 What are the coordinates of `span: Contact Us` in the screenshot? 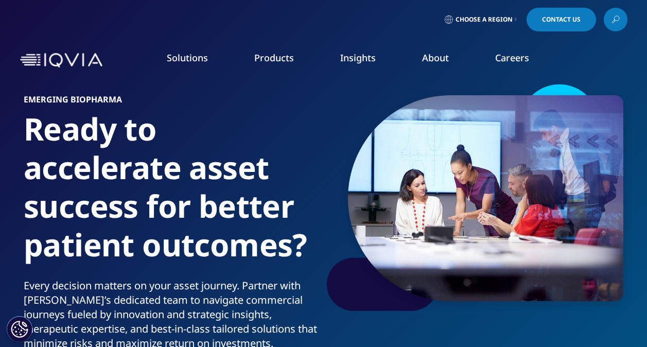 It's located at (561, 20).